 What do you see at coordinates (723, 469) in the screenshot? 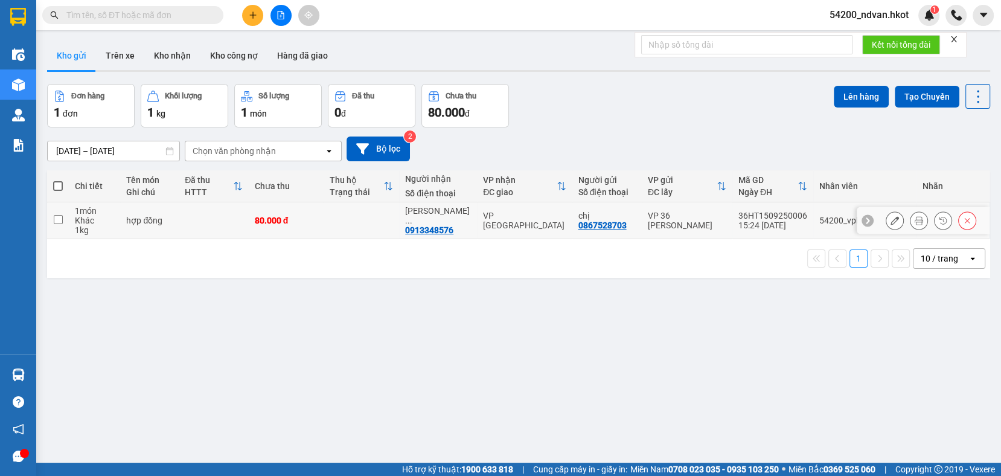
I see `strong: 0708 023 035 - 0935 103 250` at bounding box center [723, 469].